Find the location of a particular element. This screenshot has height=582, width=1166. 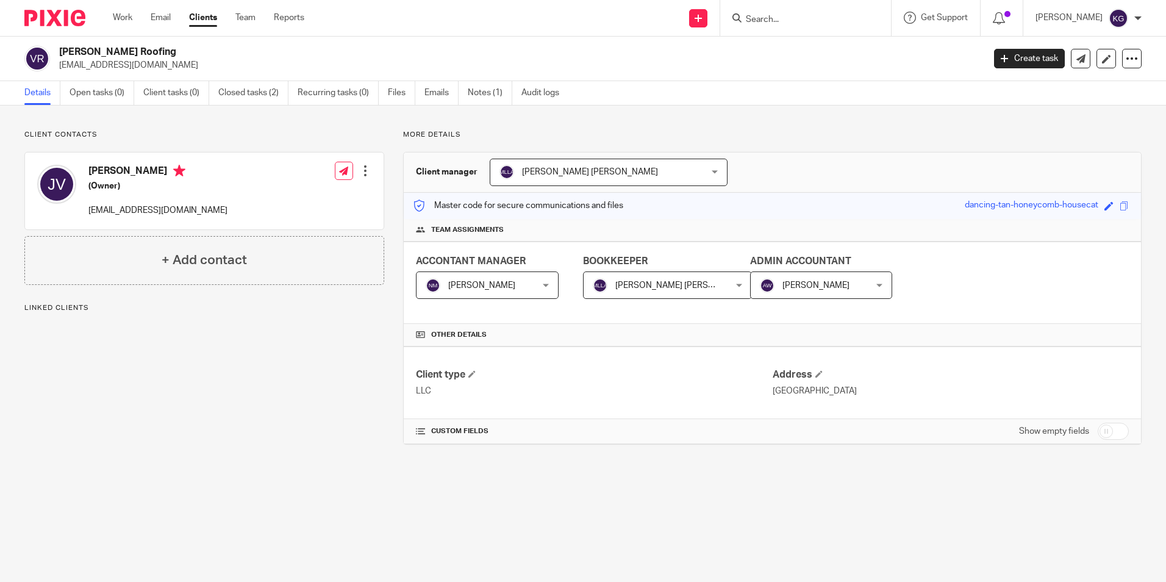

p: More details is located at coordinates (772, 135).